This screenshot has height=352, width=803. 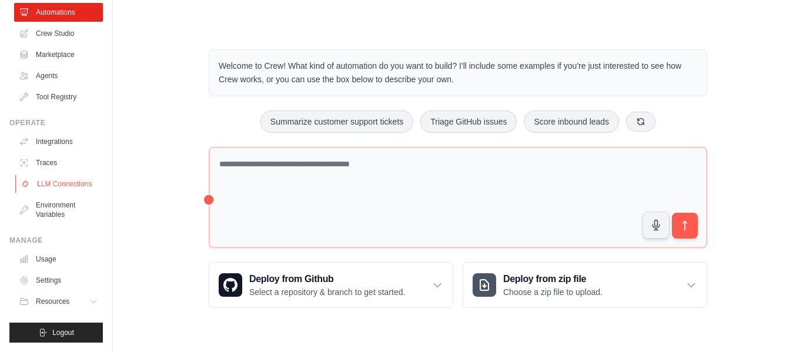 What do you see at coordinates (458, 73) in the screenshot?
I see `p: Welcome to Crew! What kind of automation do you want to build? I'll include some examples if you'...` at bounding box center [458, 73].